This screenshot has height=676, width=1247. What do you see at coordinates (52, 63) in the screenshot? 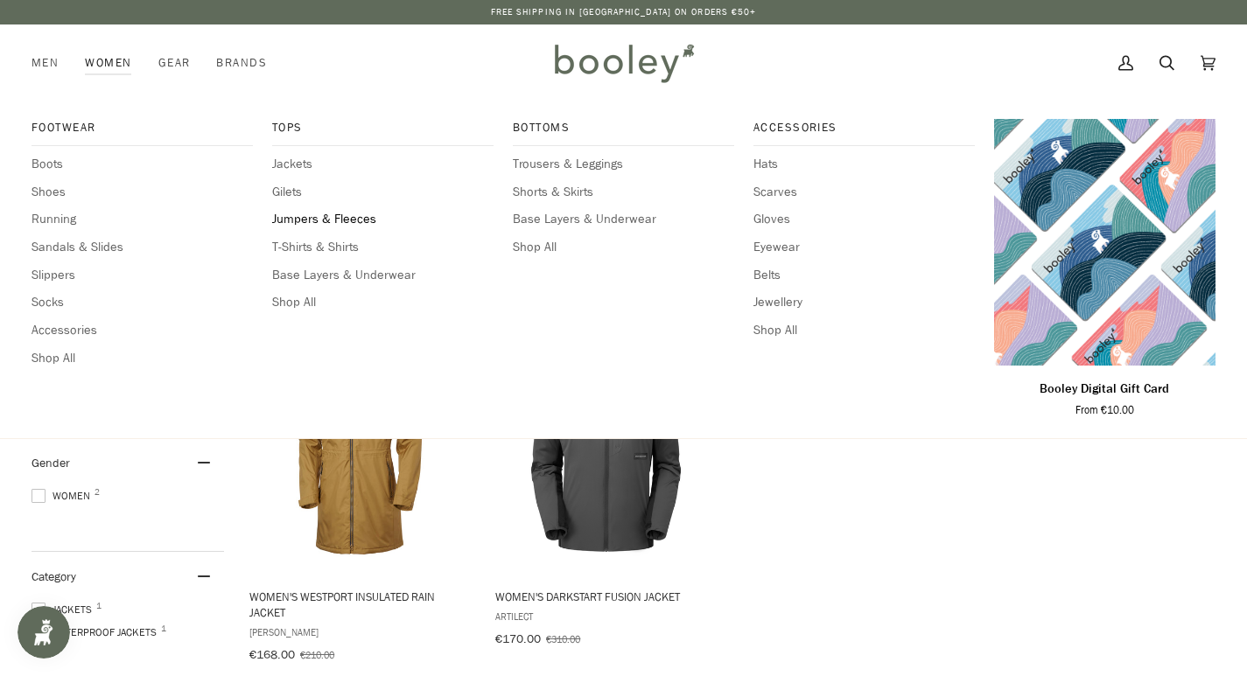
I see `a: Men` at bounding box center [52, 63].